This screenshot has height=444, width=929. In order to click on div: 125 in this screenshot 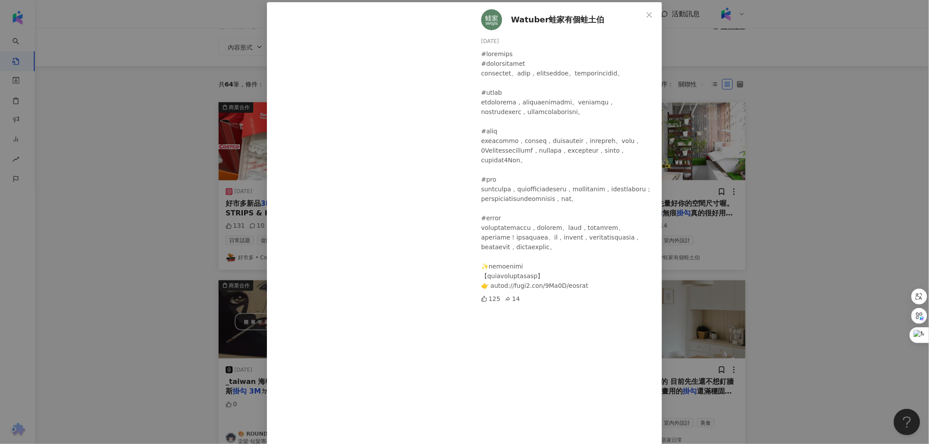, I will do `click(491, 299)`.